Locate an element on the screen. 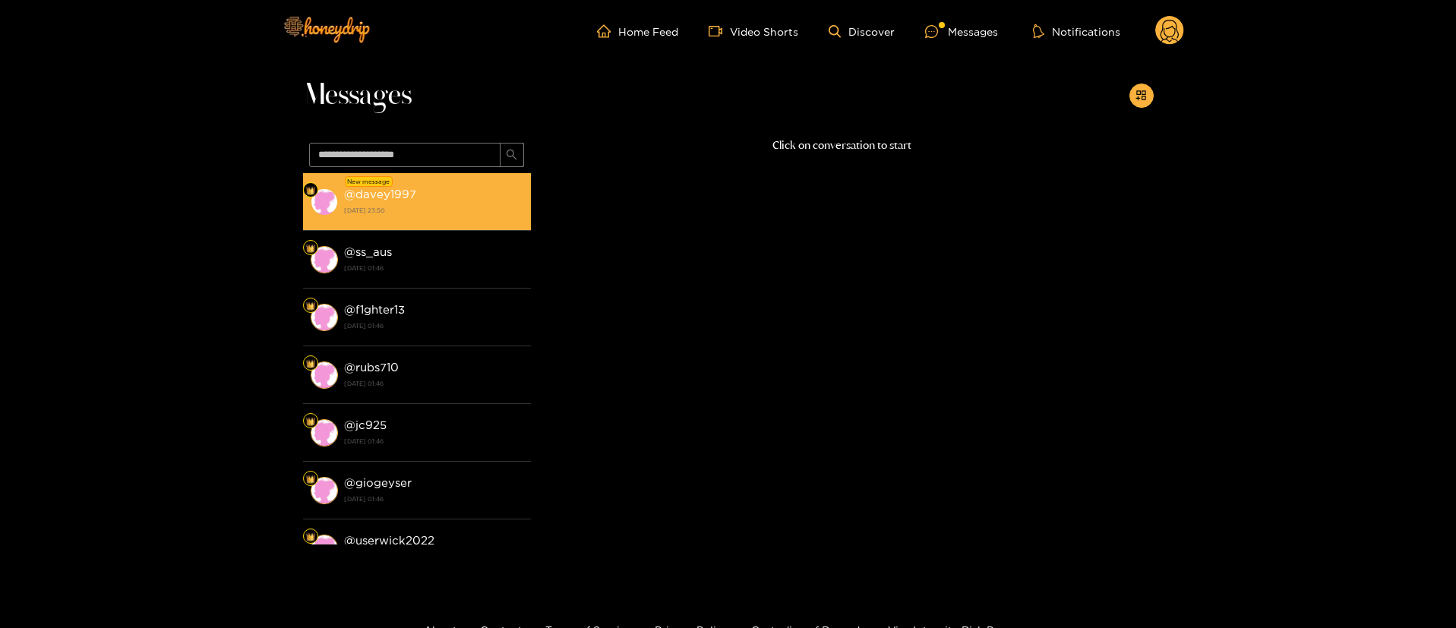  a: Home Feed is located at coordinates (637, 31).